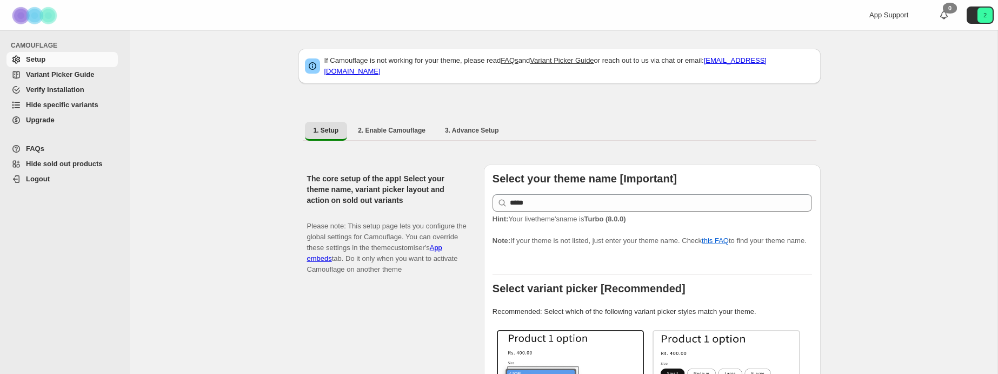 Image resolution: width=998 pixels, height=374 pixels. What do you see at coordinates (985, 15) in the screenshot?
I see `span: Avatar with initials 2` at bounding box center [985, 15].